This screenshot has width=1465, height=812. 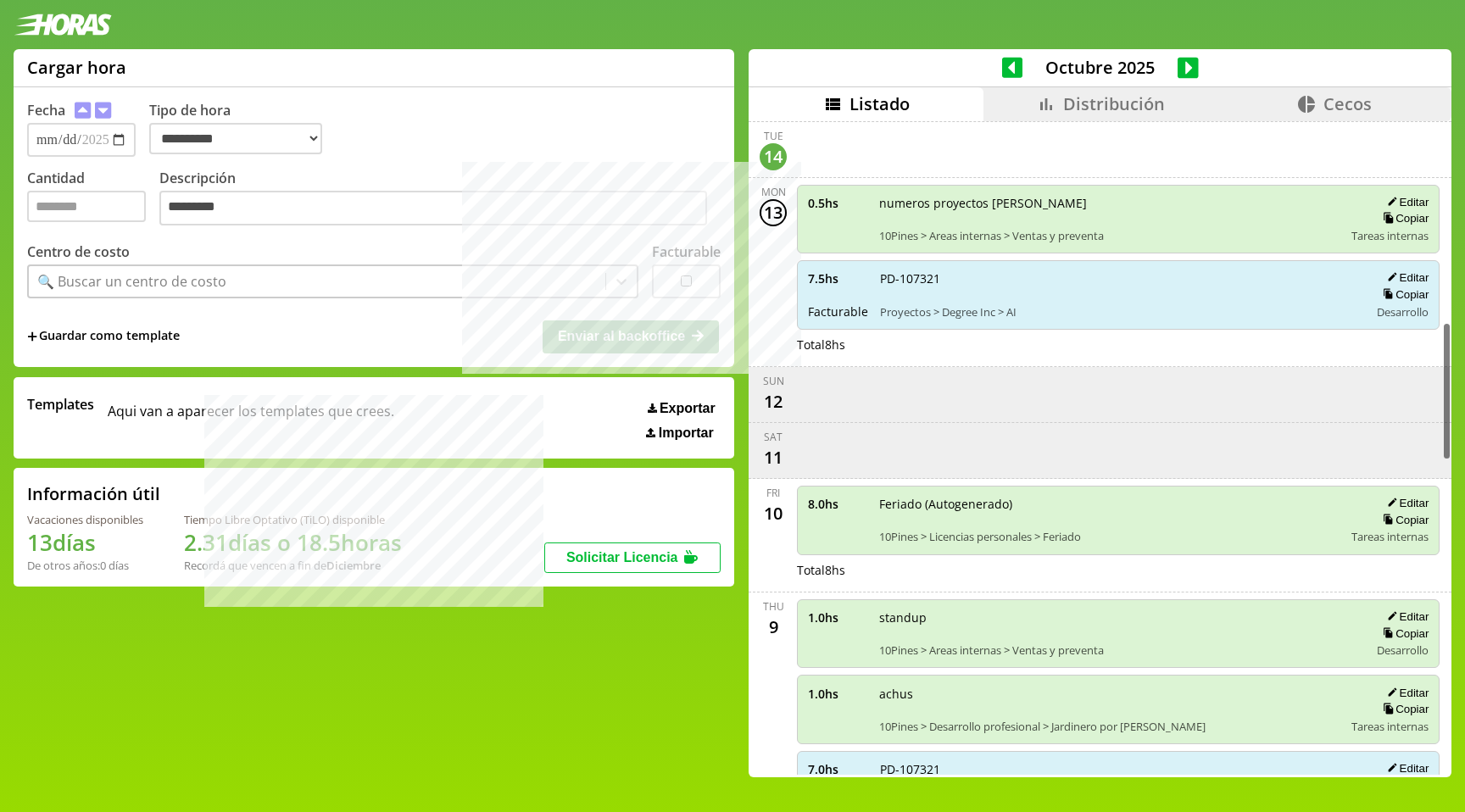 What do you see at coordinates (292, 542) in the screenshot?
I see `h1: 2.31 días o 18.5 horas` at bounding box center [292, 542].